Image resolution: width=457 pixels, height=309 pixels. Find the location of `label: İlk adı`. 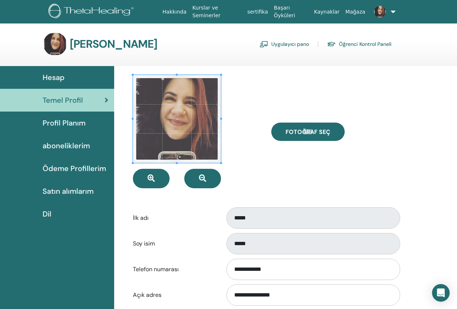

label: İlk adı is located at coordinates (173, 218).